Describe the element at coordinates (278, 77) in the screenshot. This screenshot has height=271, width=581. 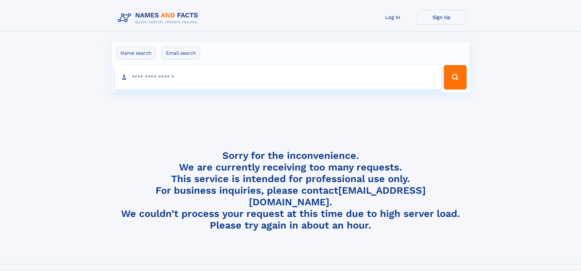
I see `input: search input` at that location.